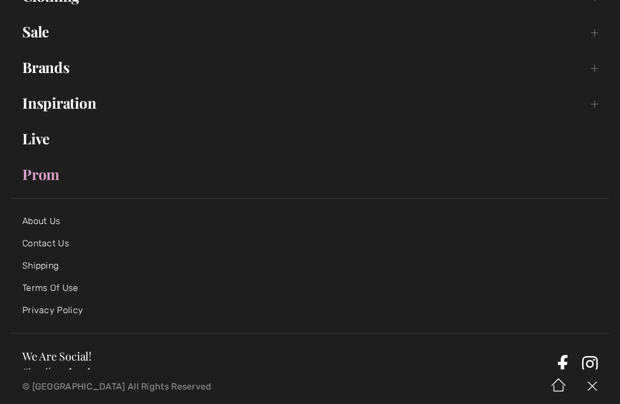 This screenshot has height=404, width=620. Describe the element at coordinates (592, 387) in the screenshot. I see `img: X` at that location.